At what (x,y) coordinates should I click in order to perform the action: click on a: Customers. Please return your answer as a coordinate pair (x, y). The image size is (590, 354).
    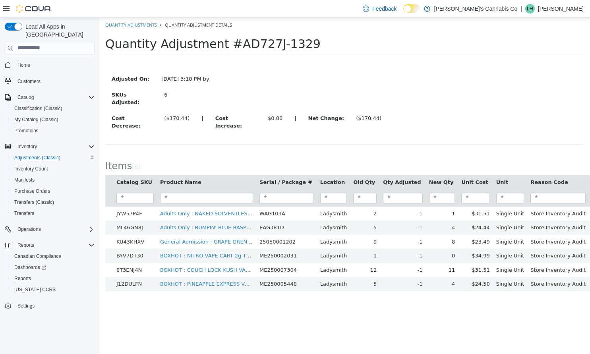
    Looking at the image, I should click on (29, 81).